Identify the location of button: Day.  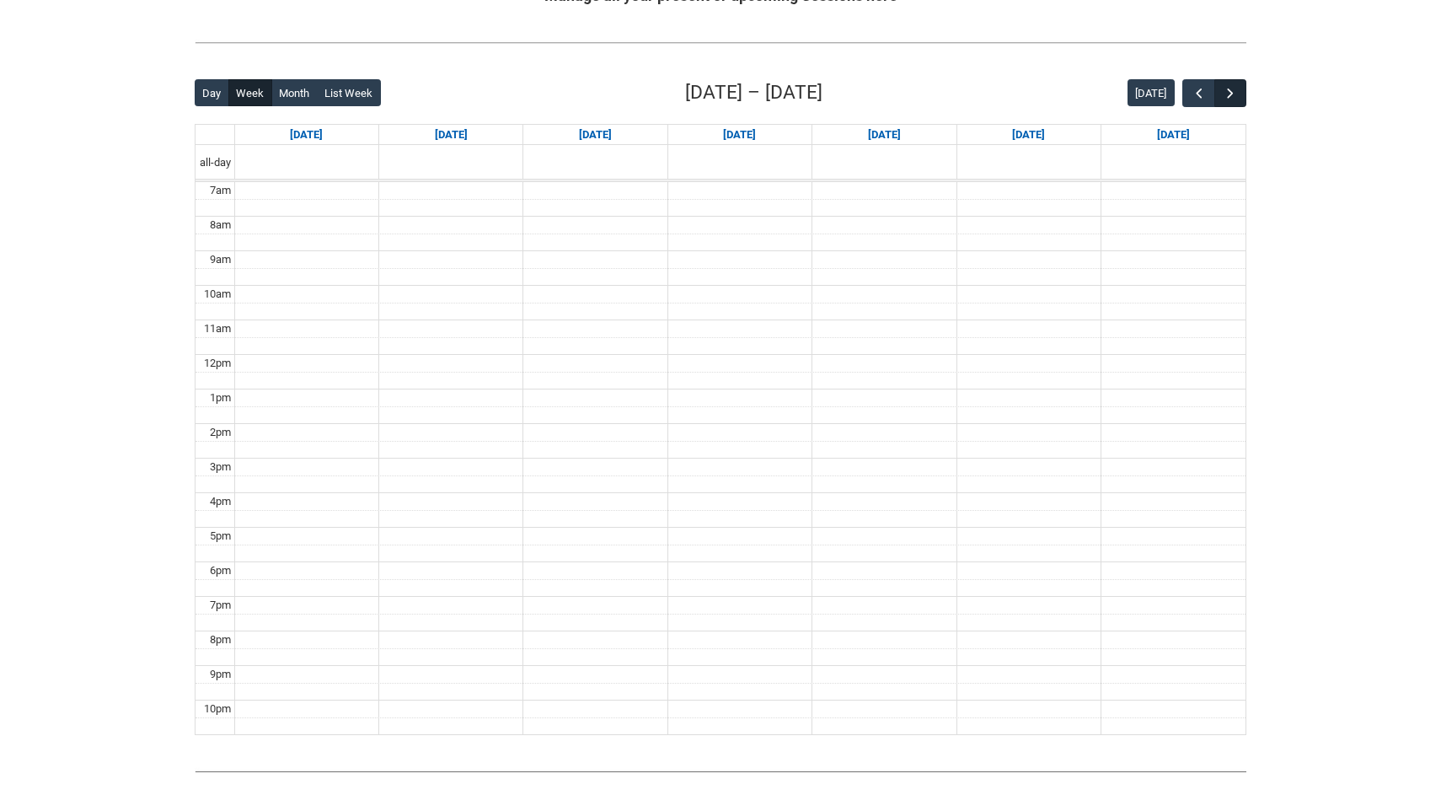
(212, 93).